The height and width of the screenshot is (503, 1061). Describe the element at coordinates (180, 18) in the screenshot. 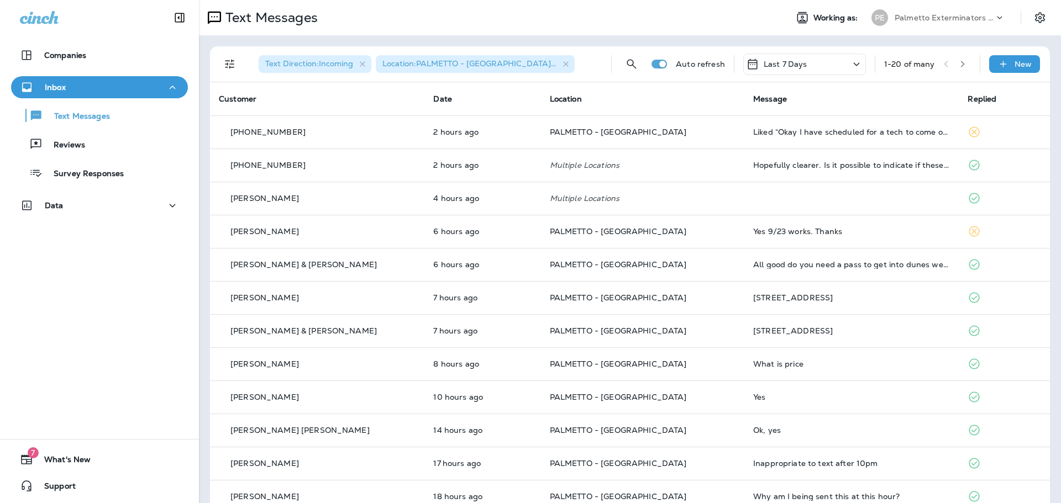

I see `button: Collapse Sidebar` at that location.